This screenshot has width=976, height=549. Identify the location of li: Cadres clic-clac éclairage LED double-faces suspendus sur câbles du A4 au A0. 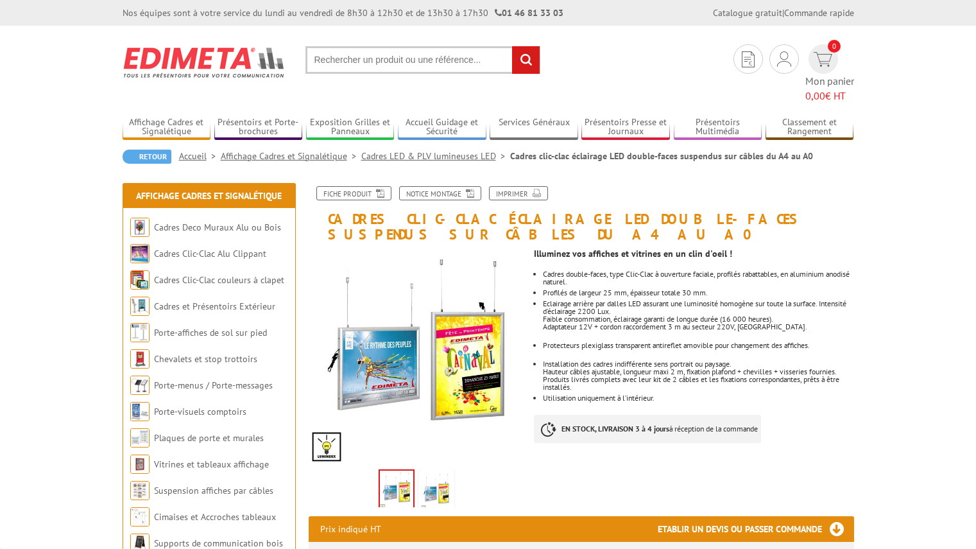
(662, 156).